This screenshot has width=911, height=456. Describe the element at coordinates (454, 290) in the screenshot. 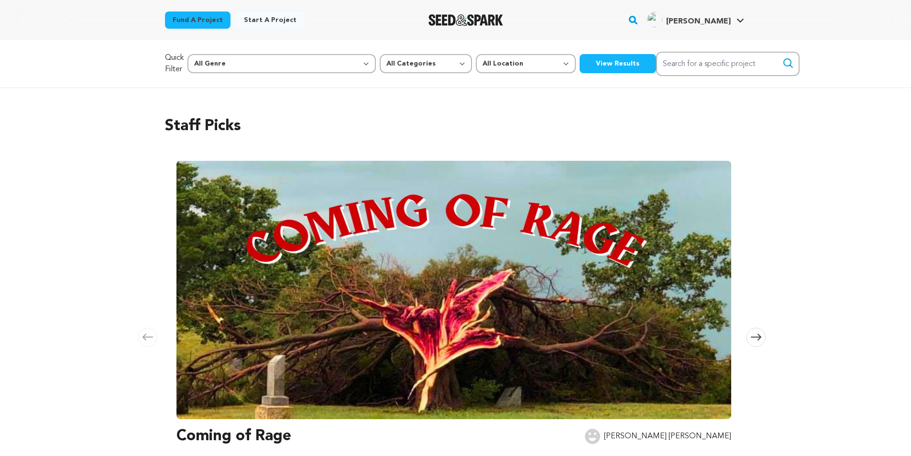

I see `img: Coming of Rage image` at that location.